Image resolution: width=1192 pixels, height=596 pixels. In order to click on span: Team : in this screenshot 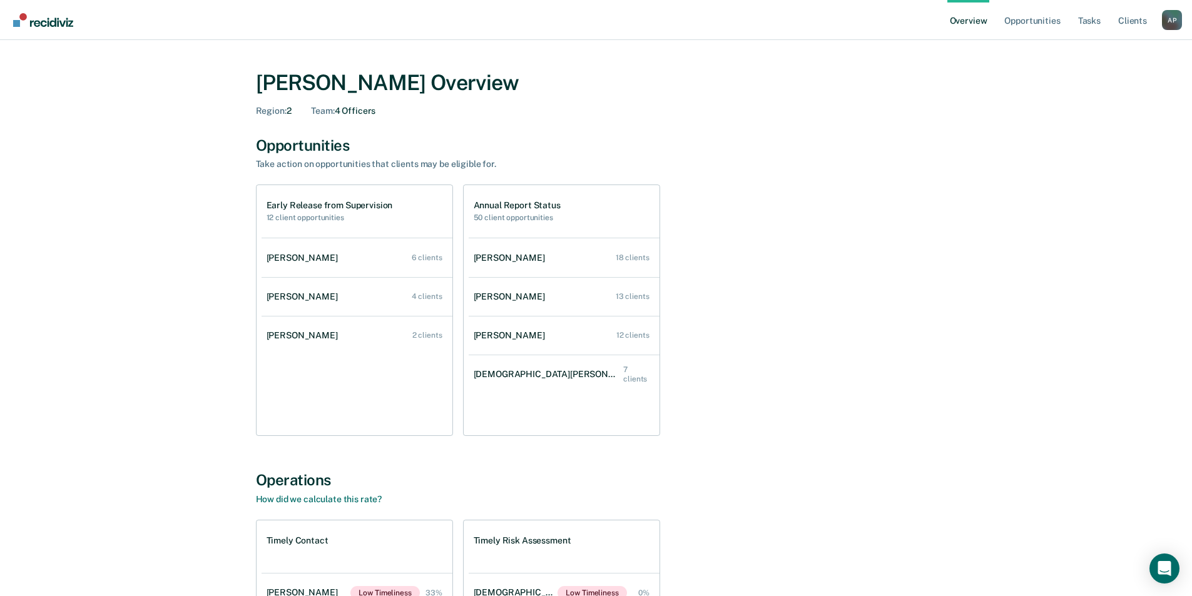, I will do `click(322, 111)`.